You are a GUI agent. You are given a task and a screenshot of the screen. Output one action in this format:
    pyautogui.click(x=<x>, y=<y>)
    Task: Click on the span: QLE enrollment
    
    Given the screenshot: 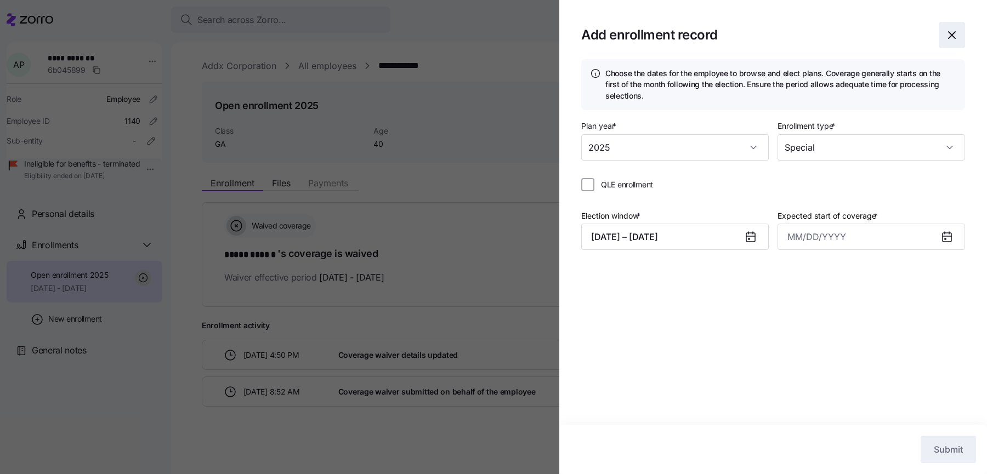 What is the action you would take?
    pyautogui.click(x=627, y=185)
    